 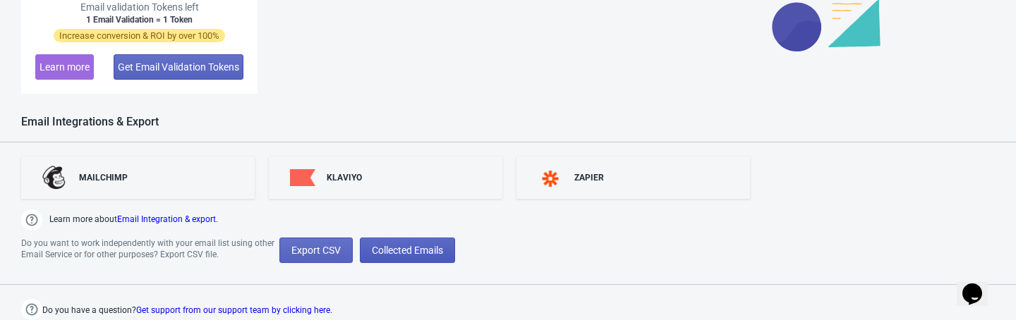 What do you see at coordinates (139, 35) in the screenshot?
I see `span: Increase conversion & ROI by over 100%` at bounding box center [139, 35].